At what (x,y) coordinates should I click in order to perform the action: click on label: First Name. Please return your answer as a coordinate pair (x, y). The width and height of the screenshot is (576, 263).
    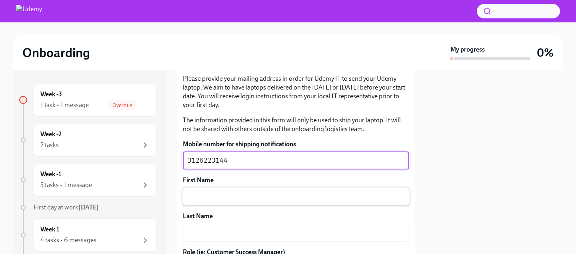
    Looking at the image, I should click on (296, 180).